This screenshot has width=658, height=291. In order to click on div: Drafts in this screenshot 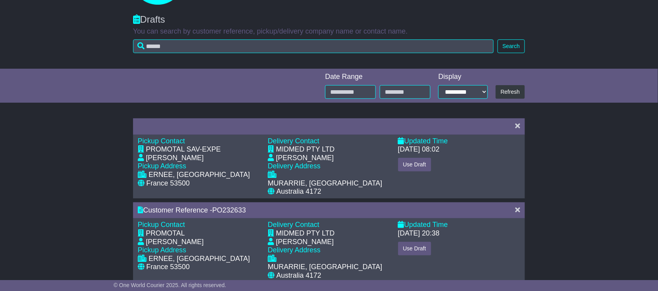, I will do `click(329, 20)`.